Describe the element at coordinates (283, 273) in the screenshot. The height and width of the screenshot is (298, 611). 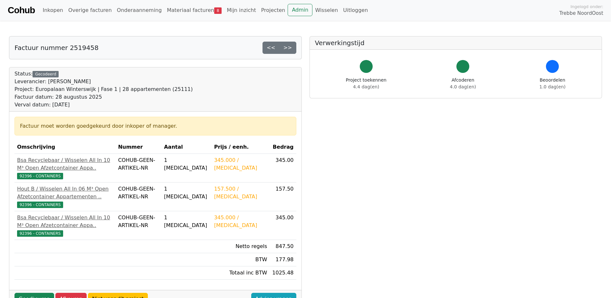
I see `td: 1025.48` at that location.